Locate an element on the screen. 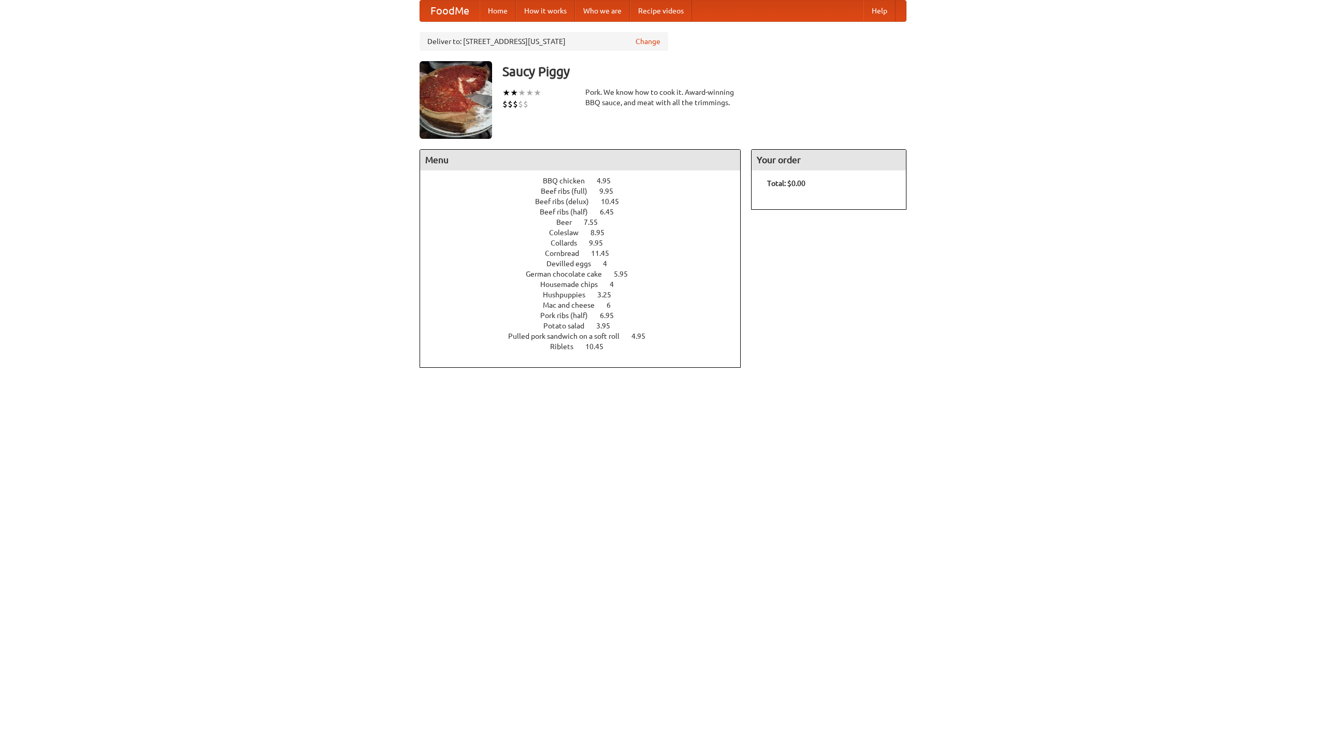 The image size is (1326, 733). a: Coleslaw 8.95 is located at coordinates (586, 233).